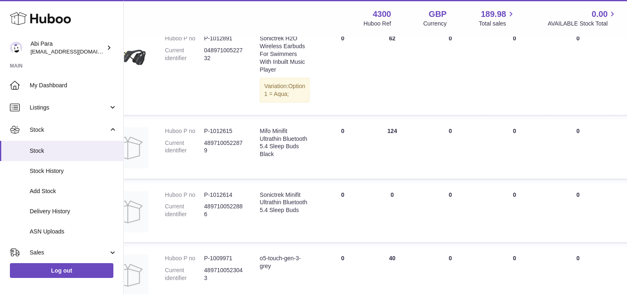  What do you see at coordinates (224, 54) in the screenshot?
I see `dd: 04897100522732` at bounding box center [224, 54].